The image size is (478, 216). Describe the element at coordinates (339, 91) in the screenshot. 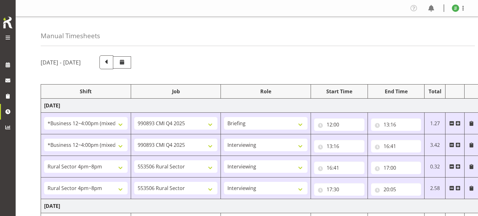

I see `div: Start Time` at that location.